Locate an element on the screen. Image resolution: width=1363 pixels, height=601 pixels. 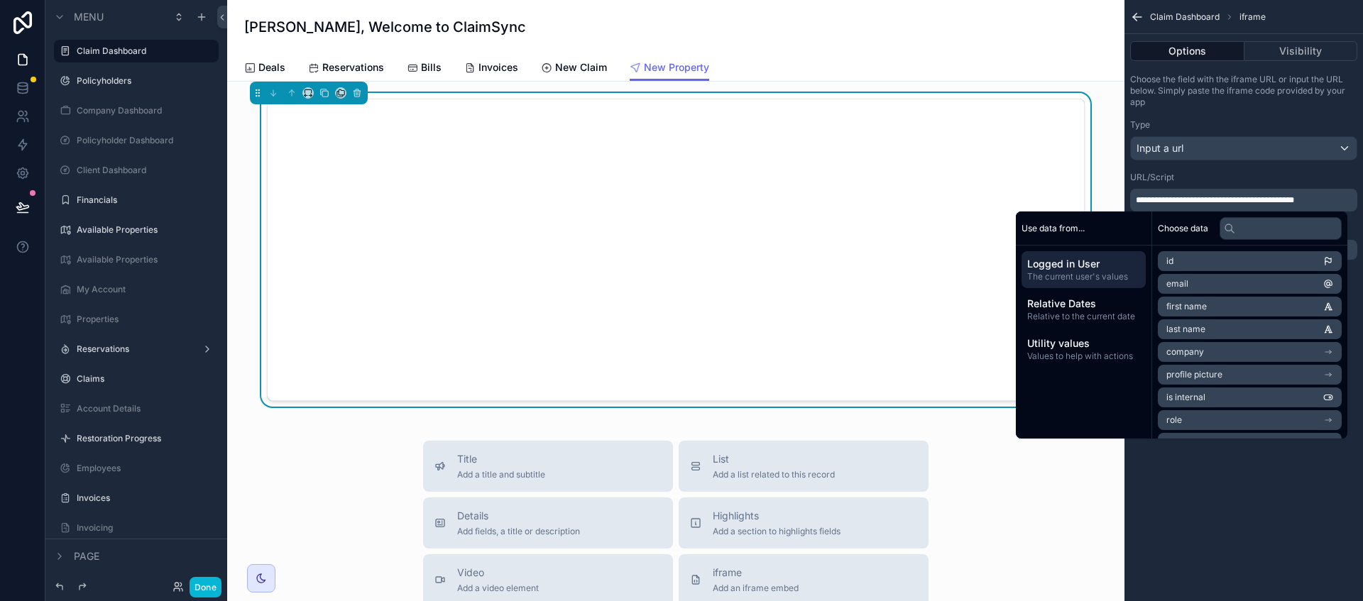
label: Financials is located at coordinates (146, 200).